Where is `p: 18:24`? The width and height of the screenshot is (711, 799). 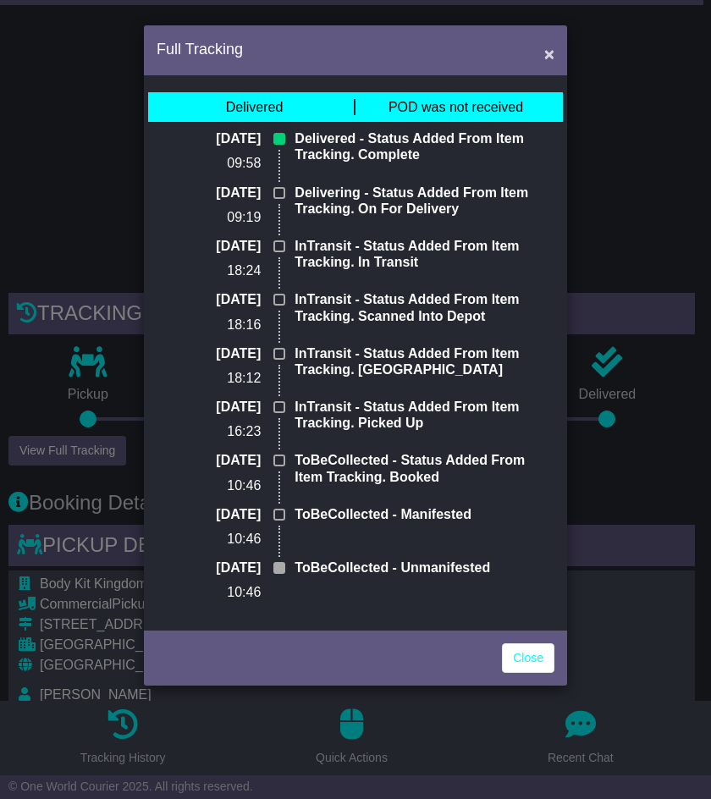
p: 18:24 is located at coordinates (208, 270).